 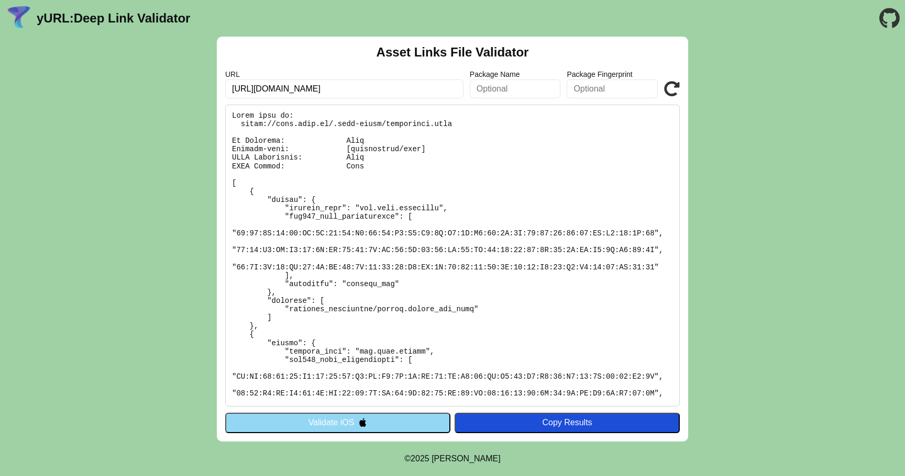 I want to click on button: Copy Results, so click(x=567, y=423).